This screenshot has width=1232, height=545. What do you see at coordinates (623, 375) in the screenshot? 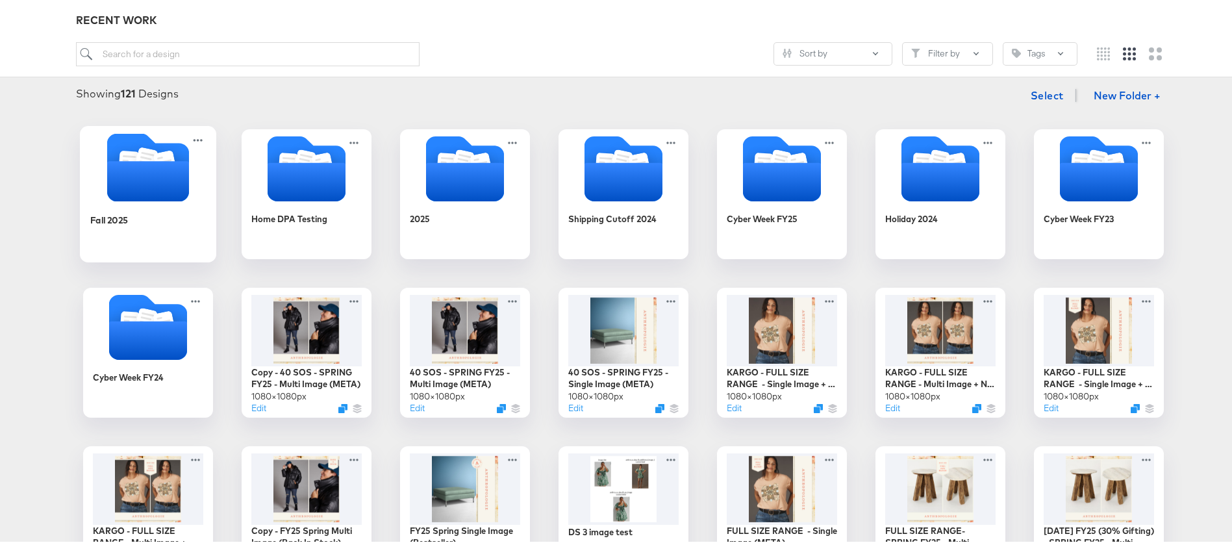
I see `div: 40 SOS - SPRING FY25 - Single Image (META)` at bounding box center [623, 375].